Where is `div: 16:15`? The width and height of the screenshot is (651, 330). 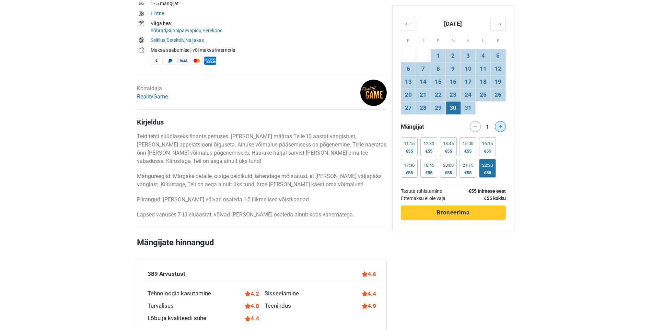 div: 16:15 is located at coordinates (487, 144).